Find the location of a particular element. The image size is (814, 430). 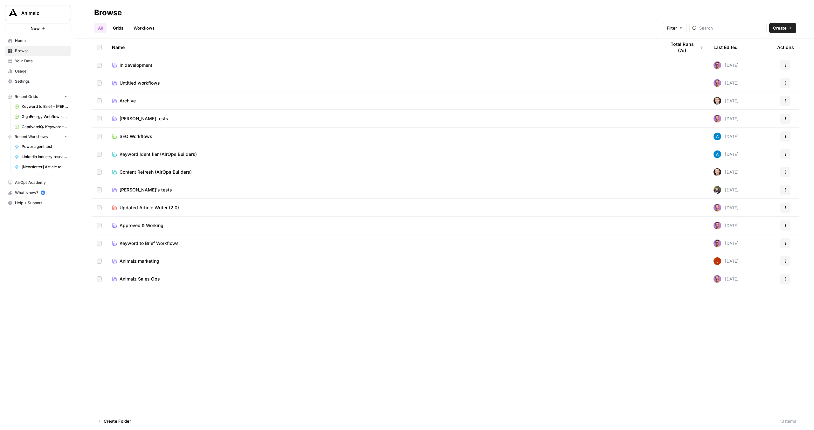

a: CaptivateIQ: Keyword to Article is located at coordinates (41, 127).